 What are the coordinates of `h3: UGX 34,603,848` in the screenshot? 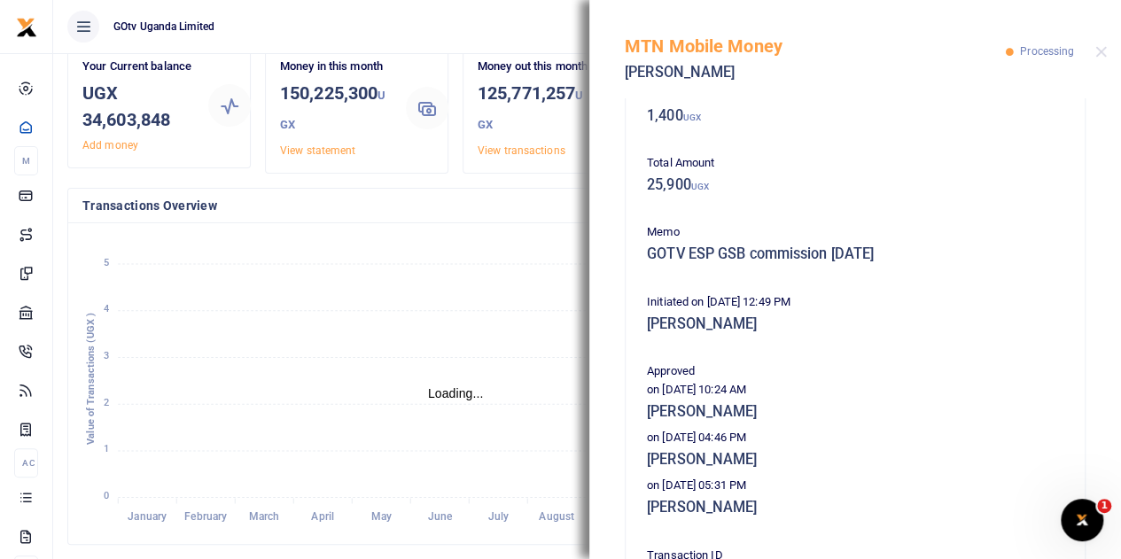 It's located at (138, 106).